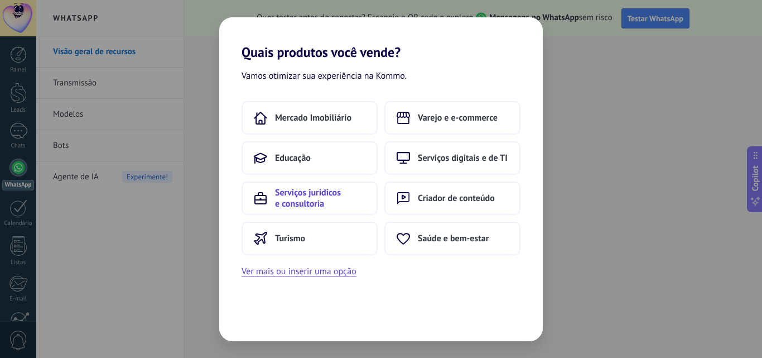 The image size is (762, 358). Describe the element at coordinates (310, 198) in the screenshot. I see `button: Serviços jurídicos e consultoria` at that location.